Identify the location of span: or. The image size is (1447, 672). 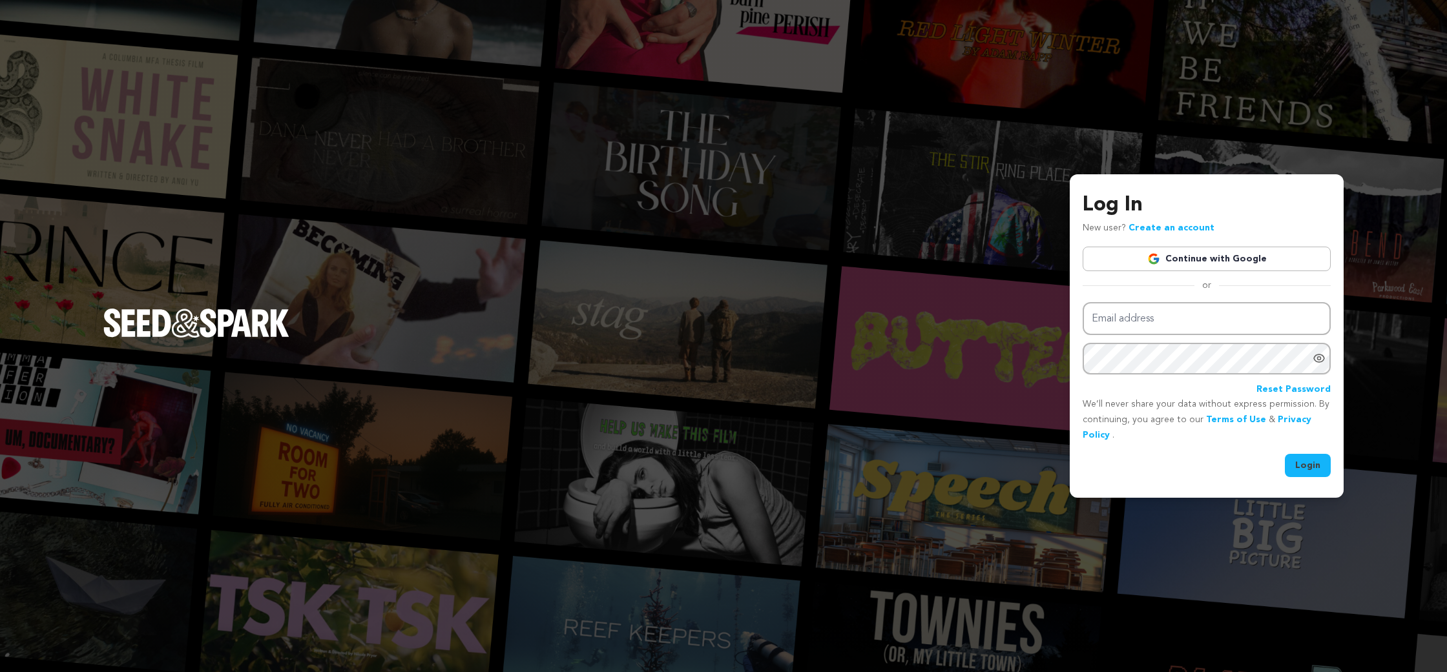
(1207, 285).